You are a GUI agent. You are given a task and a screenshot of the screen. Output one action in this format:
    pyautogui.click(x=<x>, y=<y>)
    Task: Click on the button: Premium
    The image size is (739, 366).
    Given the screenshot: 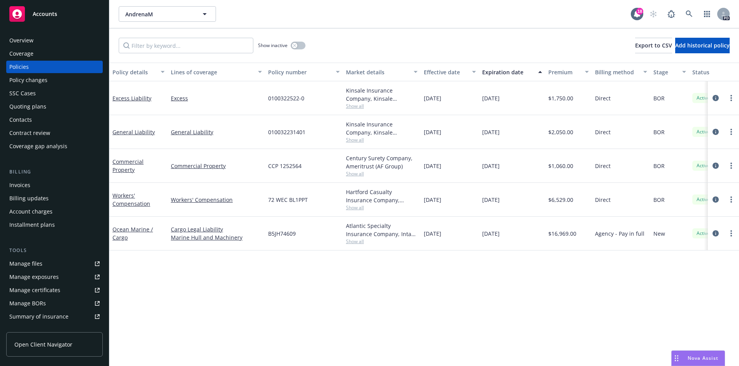 What is the action you would take?
    pyautogui.click(x=569, y=72)
    